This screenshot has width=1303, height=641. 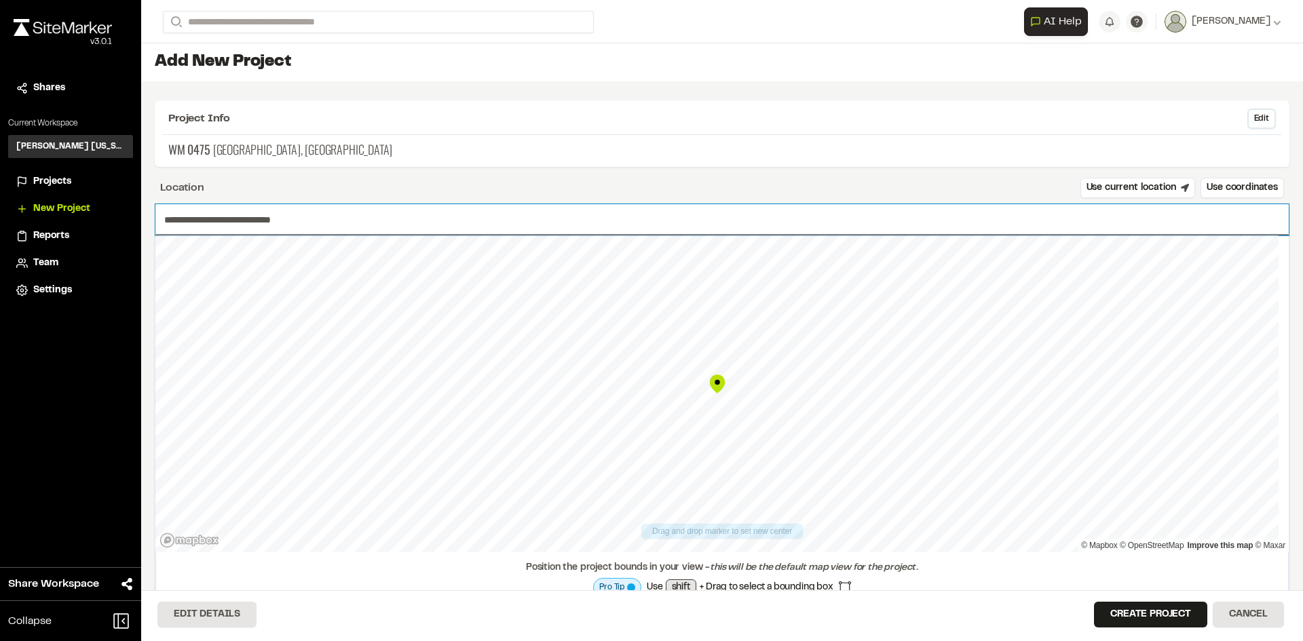 What do you see at coordinates (1100, 546) in the screenshot?
I see `a: Mapbox` at bounding box center [1100, 546].